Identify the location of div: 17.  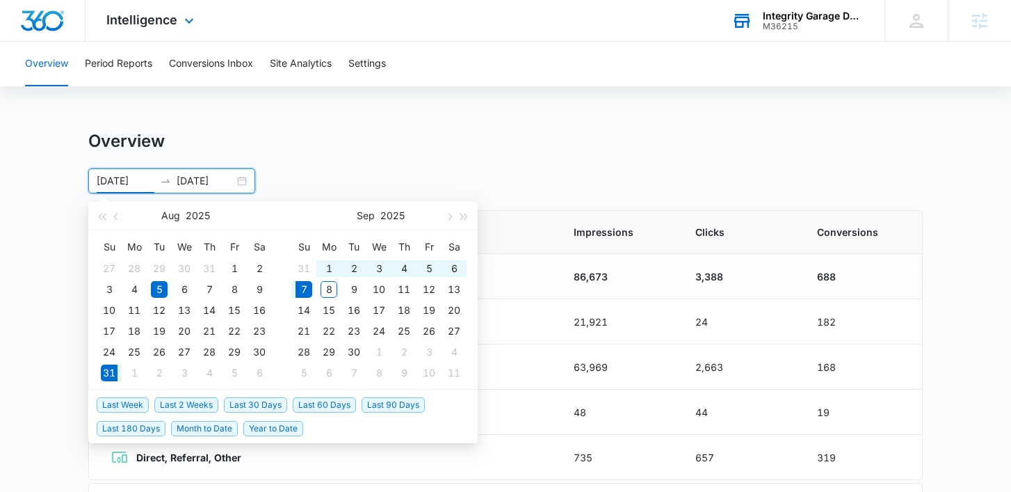
(379, 310).